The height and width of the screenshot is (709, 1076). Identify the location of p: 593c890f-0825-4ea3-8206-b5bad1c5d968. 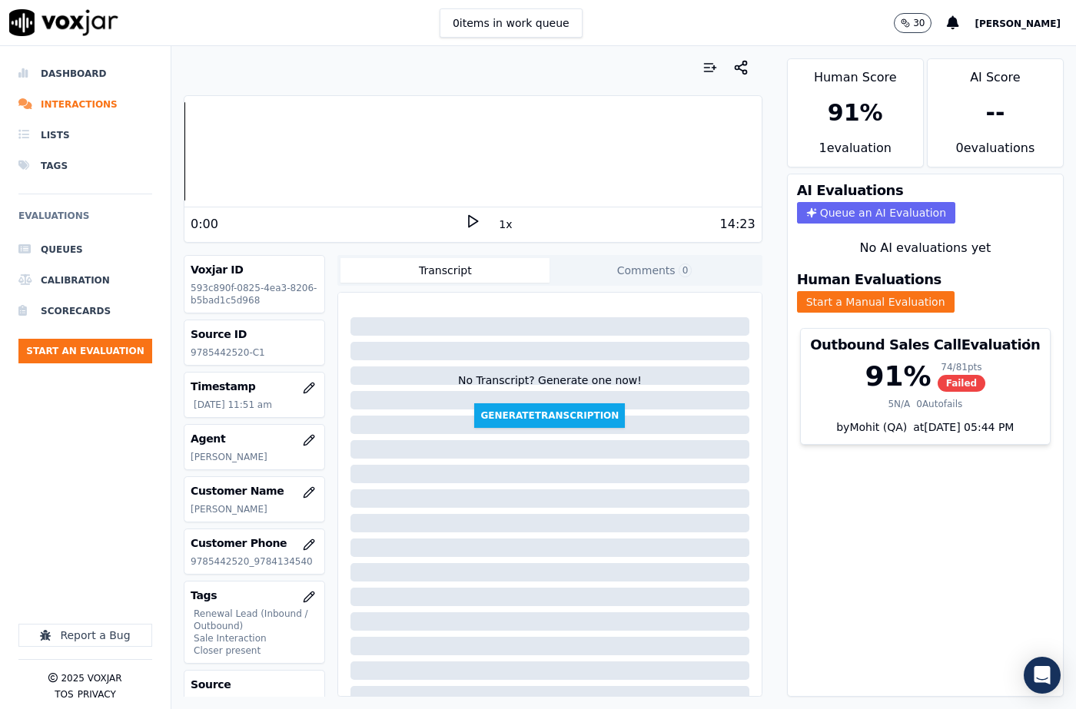
(254, 294).